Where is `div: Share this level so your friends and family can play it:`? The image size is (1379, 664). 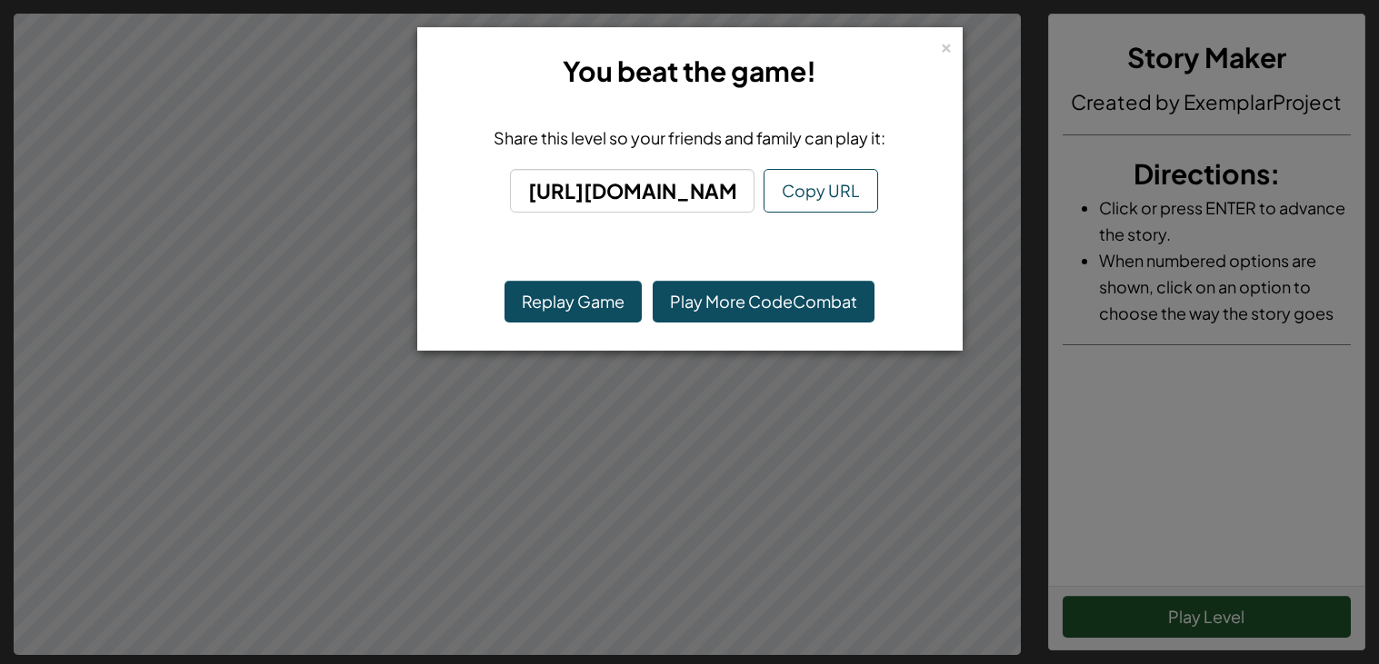
div: Share this level so your friends and family can play it: is located at coordinates (690, 137).